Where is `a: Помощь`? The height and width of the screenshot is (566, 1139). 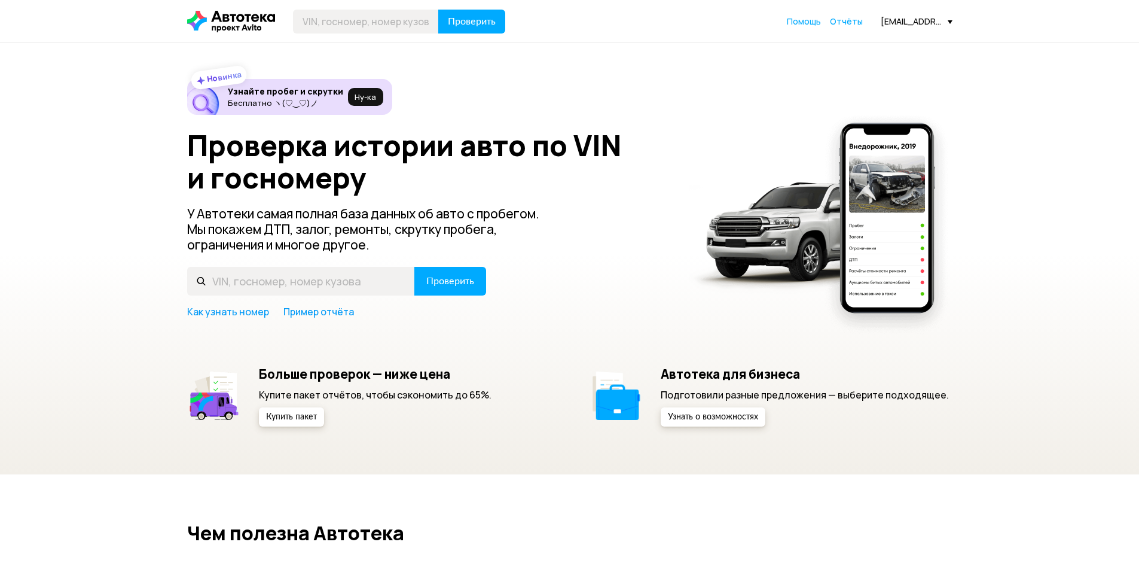
a: Помощь is located at coordinates (803, 22).